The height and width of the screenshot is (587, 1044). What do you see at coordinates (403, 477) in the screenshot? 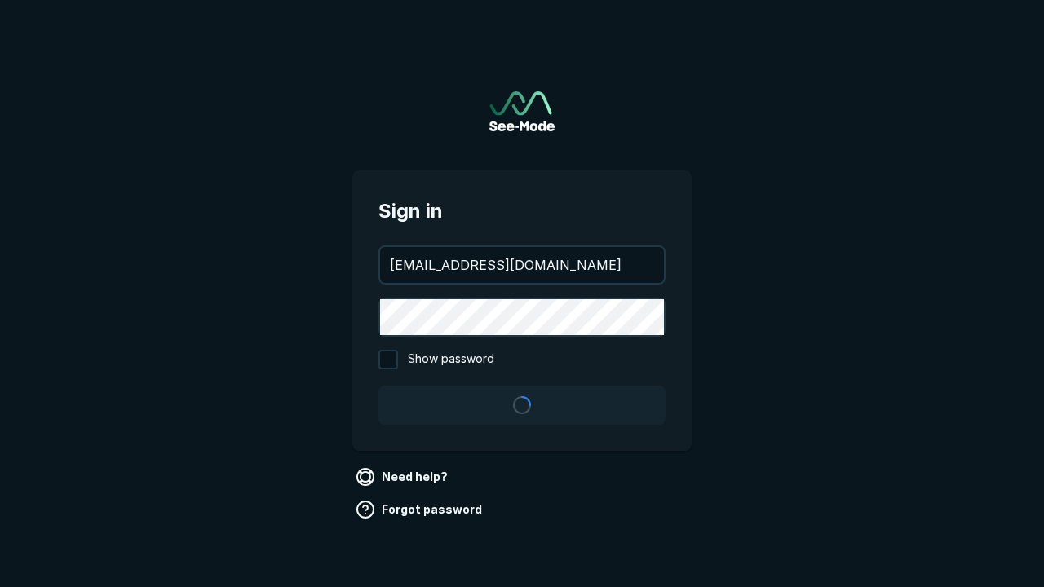
I see `a: Need help?` at bounding box center [403, 477].